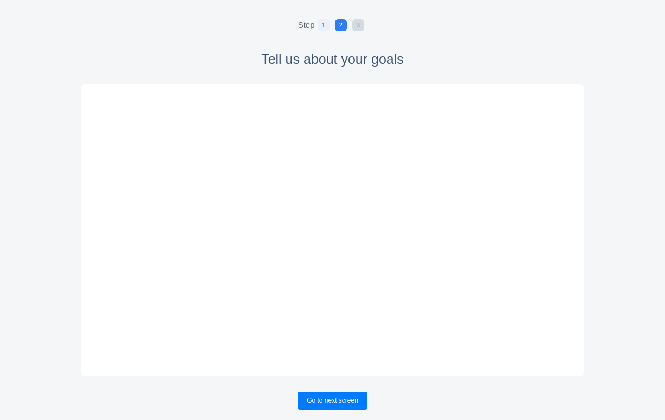 Image resolution: width=665 pixels, height=420 pixels. Describe the element at coordinates (341, 25) in the screenshot. I see `span: 2` at that location.